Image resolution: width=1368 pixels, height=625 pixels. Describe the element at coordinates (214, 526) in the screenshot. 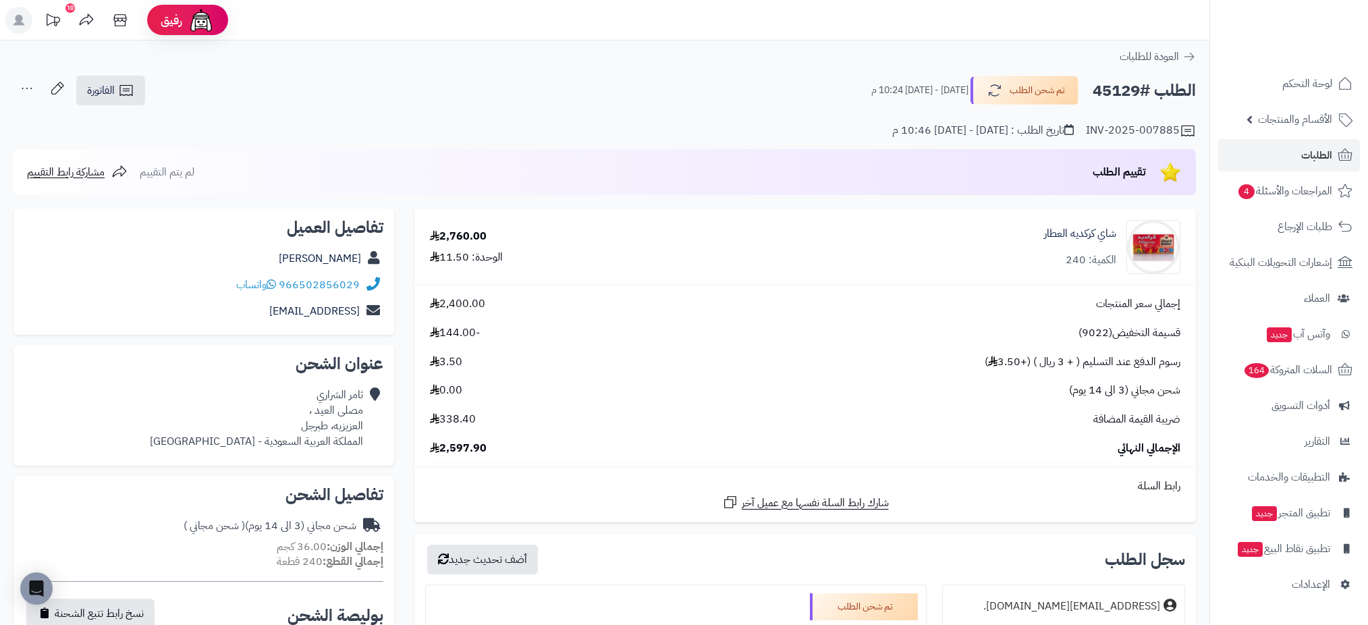

I see `span: ( شحن مجاني )` at that location.